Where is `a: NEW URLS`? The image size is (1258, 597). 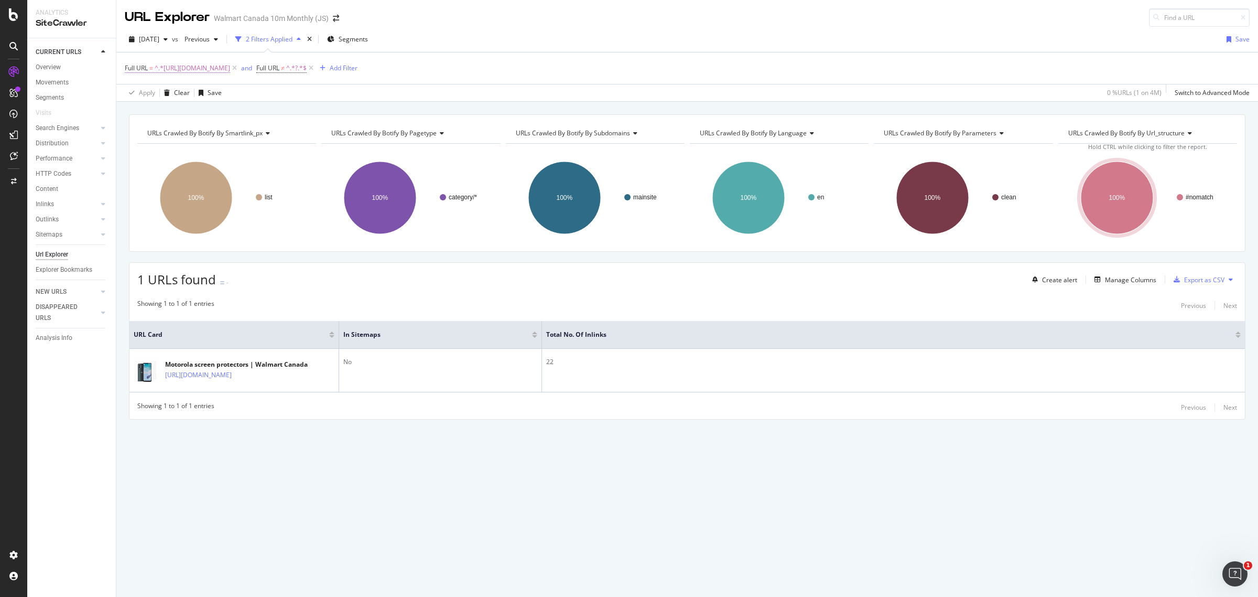 a: NEW URLS is located at coordinates (67, 292).